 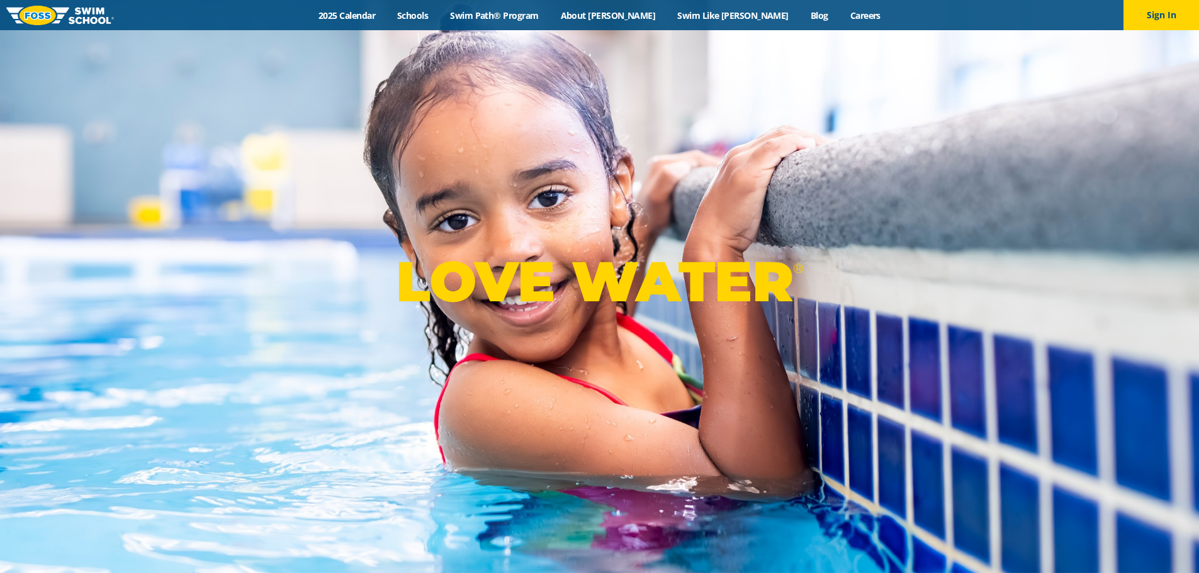 What do you see at coordinates (494, 15) in the screenshot?
I see `a: Swim Path® Program` at bounding box center [494, 15].